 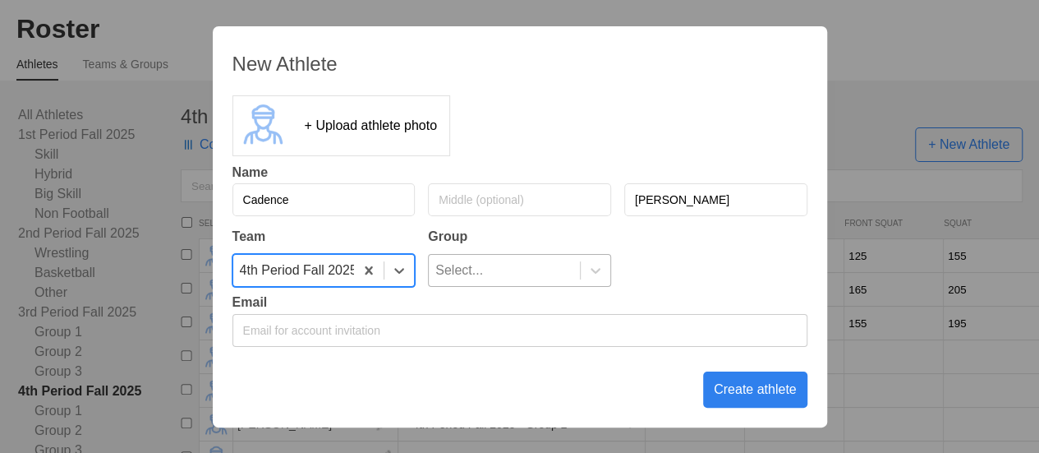 What do you see at coordinates (998, 413) in the screenshot?
I see `div: Chat Widget` at bounding box center [998, 413].